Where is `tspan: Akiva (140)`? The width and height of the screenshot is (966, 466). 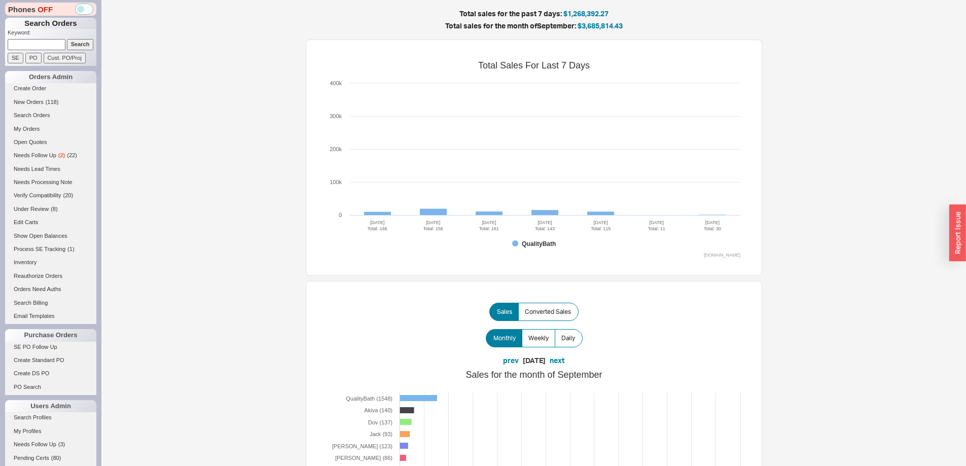 tspan: Akiva (140) is located at coordinates (378, 410).